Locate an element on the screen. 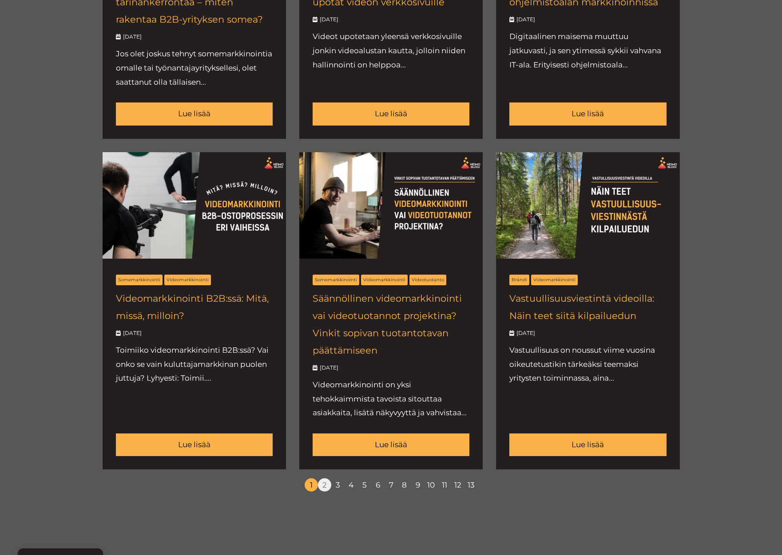 The height and width of the screenshot is (555, 782). a: 8 is located at coordinates (404, 485).